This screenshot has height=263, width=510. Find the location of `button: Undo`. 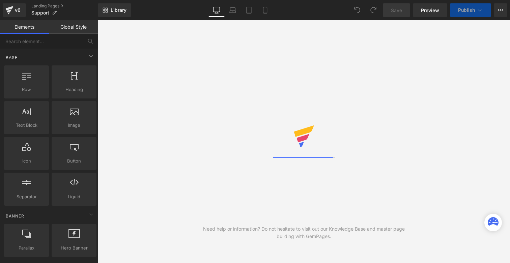

button: Undo is located at coordinates (357, 10).